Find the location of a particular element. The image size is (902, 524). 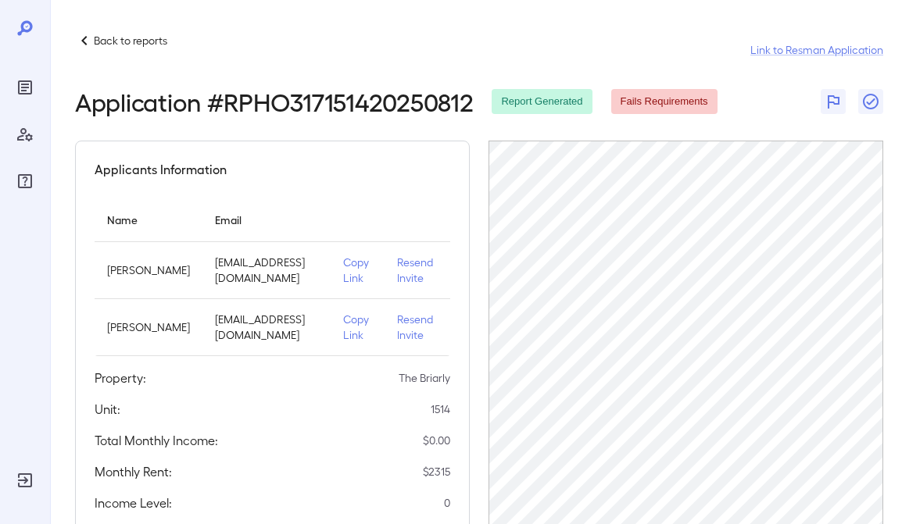

p: 1514 is located at coordinates (440, 409).